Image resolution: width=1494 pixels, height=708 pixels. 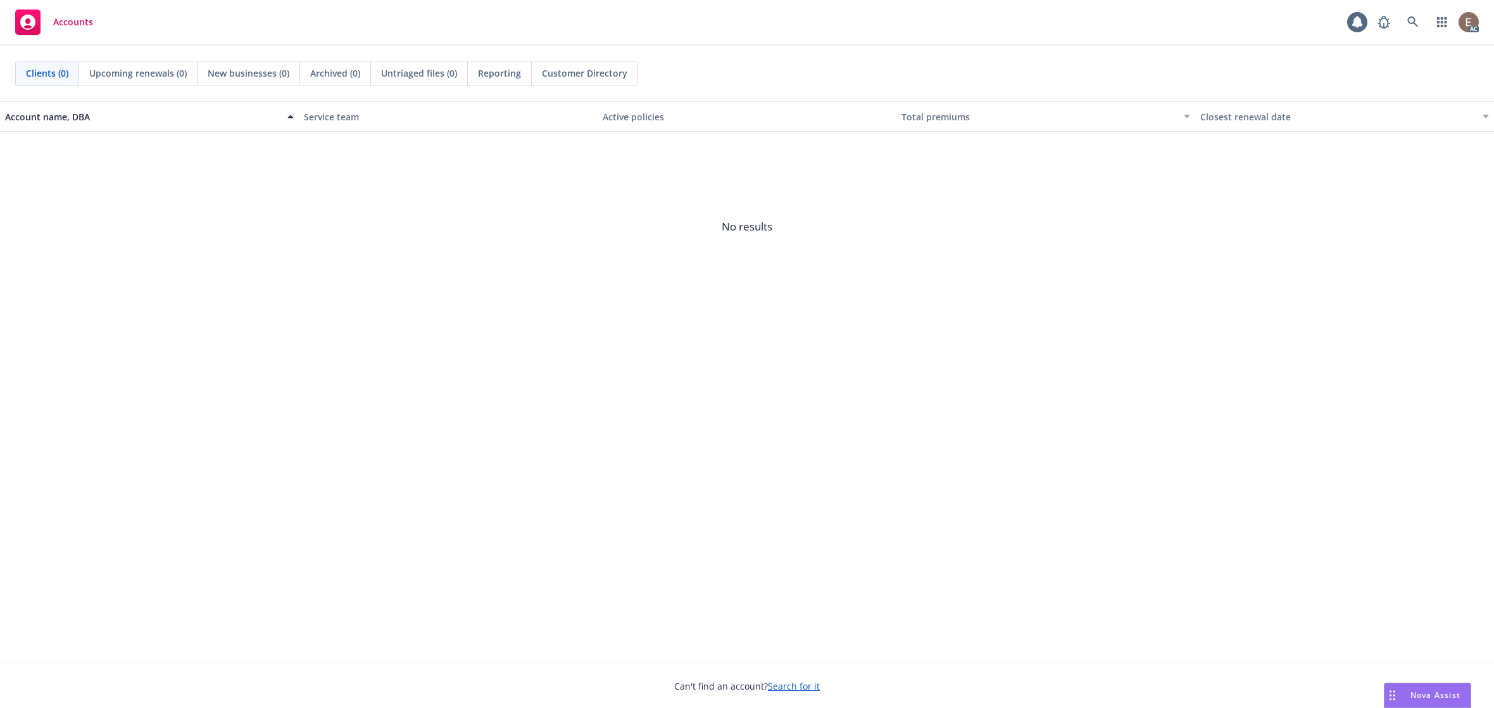 What do you see at coordinates (584, 73) in the screenshot?
I see `span: Customer Directory` at bounding box center [584, 73].